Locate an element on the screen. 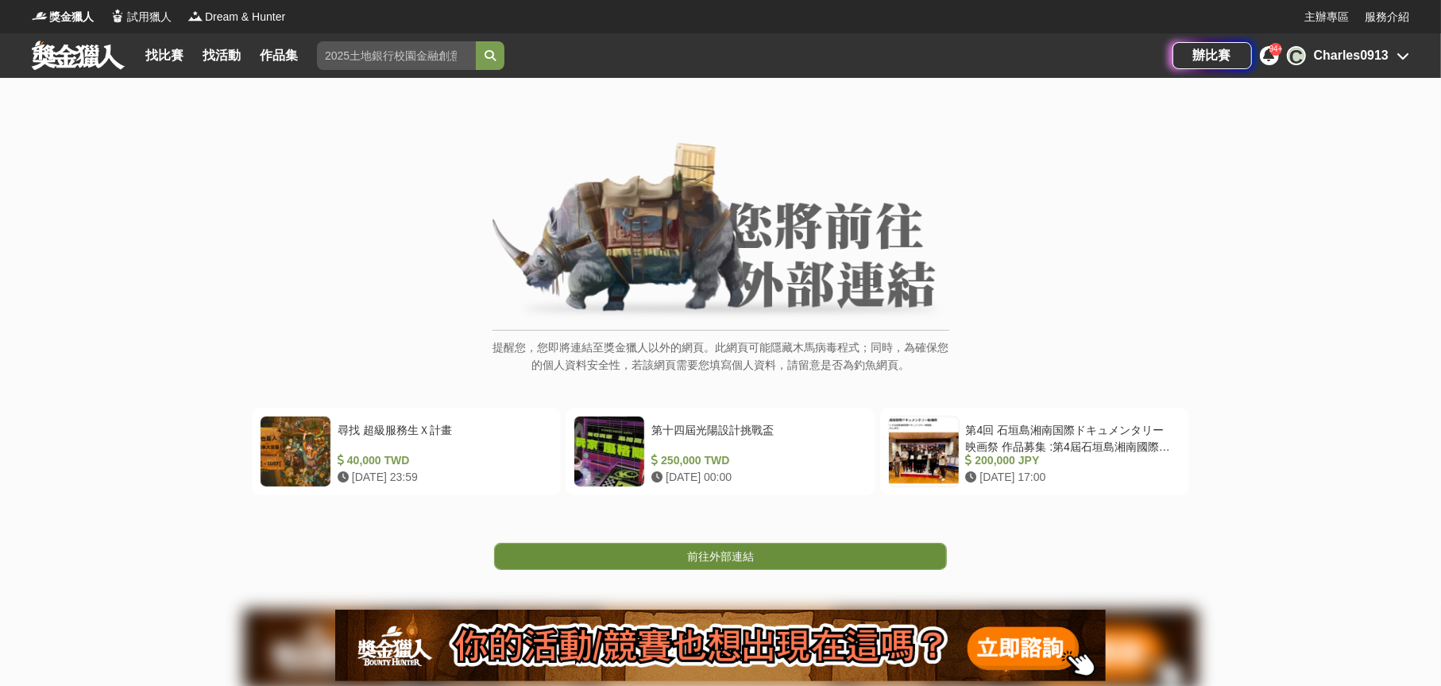 This screenshot has height=686, width=1441. div: 辦比賽 is located at coordinates (1212, 56).